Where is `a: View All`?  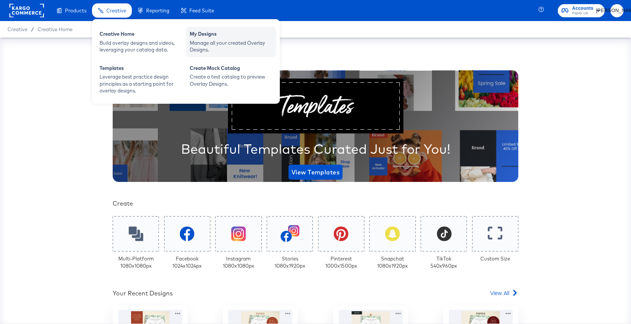 a: View All is located at coordinates (504, 294).